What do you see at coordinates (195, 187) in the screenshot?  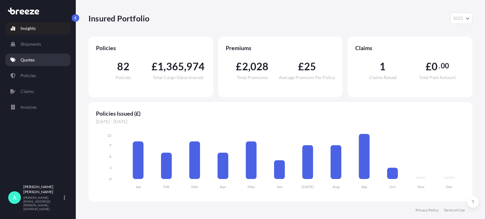 I see `tspan: Mar` at bounding box center [195, 187].